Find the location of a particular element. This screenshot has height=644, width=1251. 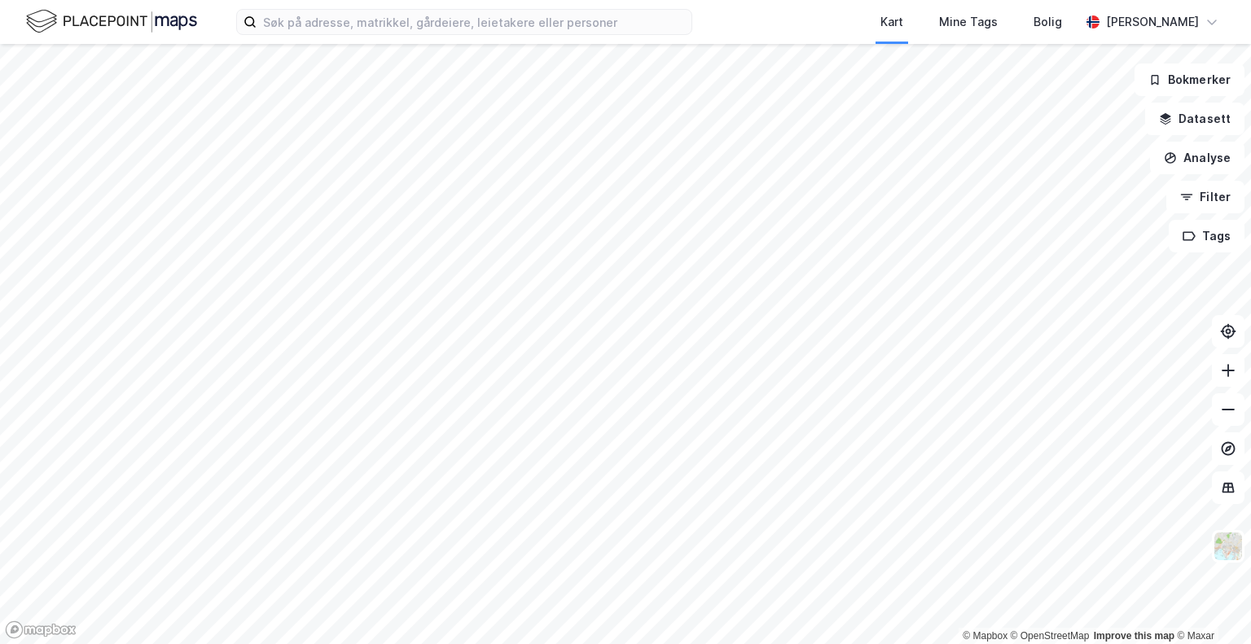

a: Improve this map is located at coordinates (1134, 636).